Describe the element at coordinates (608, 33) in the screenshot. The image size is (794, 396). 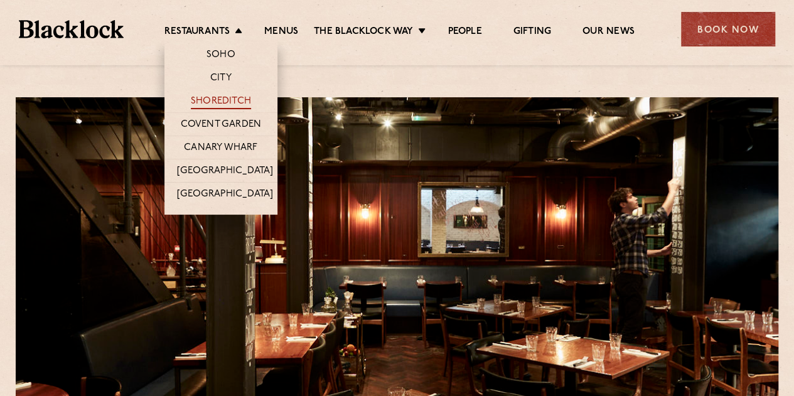
I see `a: Our News` at that location.